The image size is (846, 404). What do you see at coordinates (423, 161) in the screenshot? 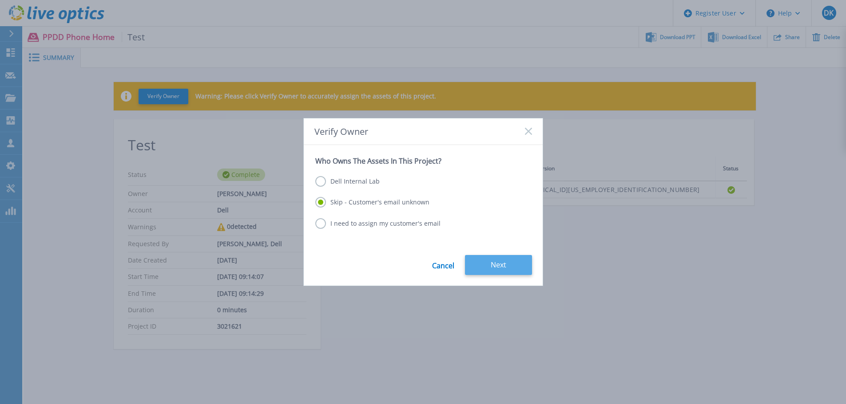
I see `p: Who Owns The Assets In This Project?` at bounding box center [423, 161].